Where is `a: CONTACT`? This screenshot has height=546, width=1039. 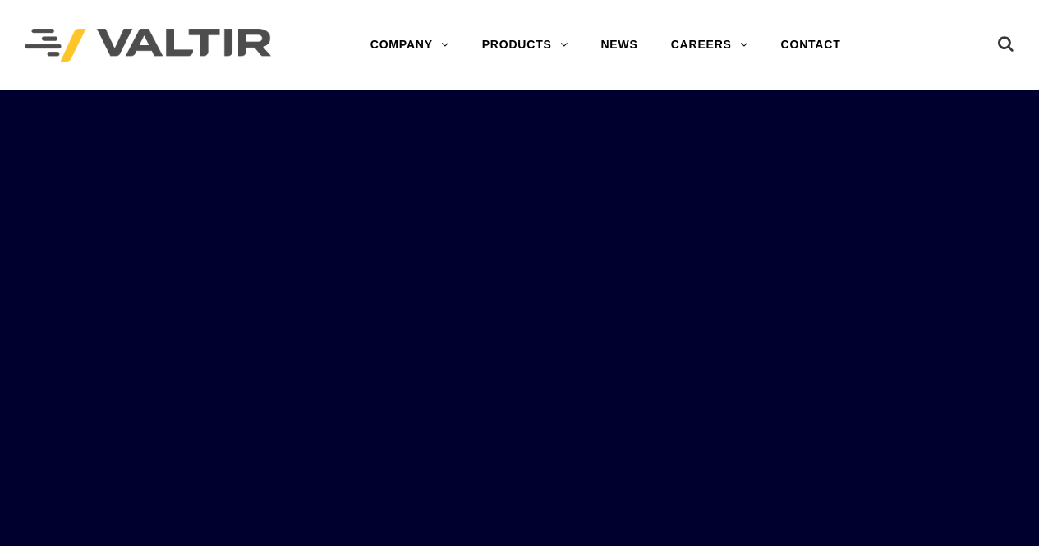 a: CONTACT is located at coordinates (811, 45).